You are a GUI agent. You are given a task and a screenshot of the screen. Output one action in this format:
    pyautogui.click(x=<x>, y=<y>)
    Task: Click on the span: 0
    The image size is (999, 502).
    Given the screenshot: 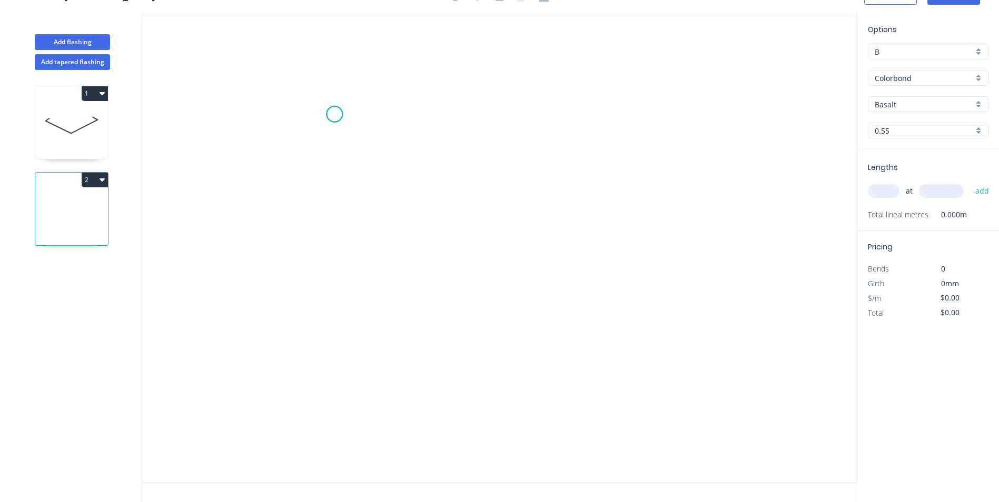 What is the action you would take?
    pyautogui.click(x=943, y=269)
    